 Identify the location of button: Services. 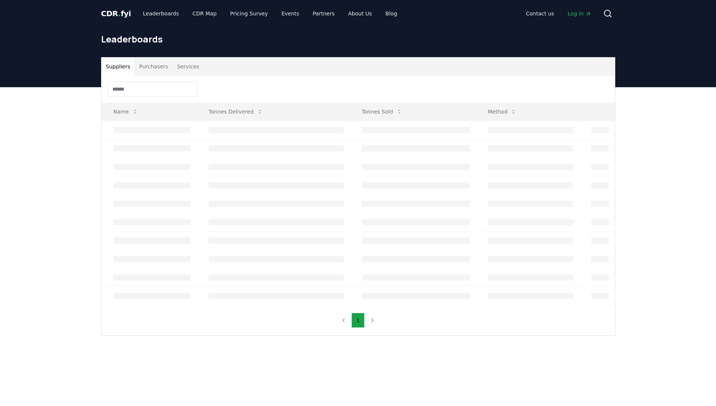
(188, 67).